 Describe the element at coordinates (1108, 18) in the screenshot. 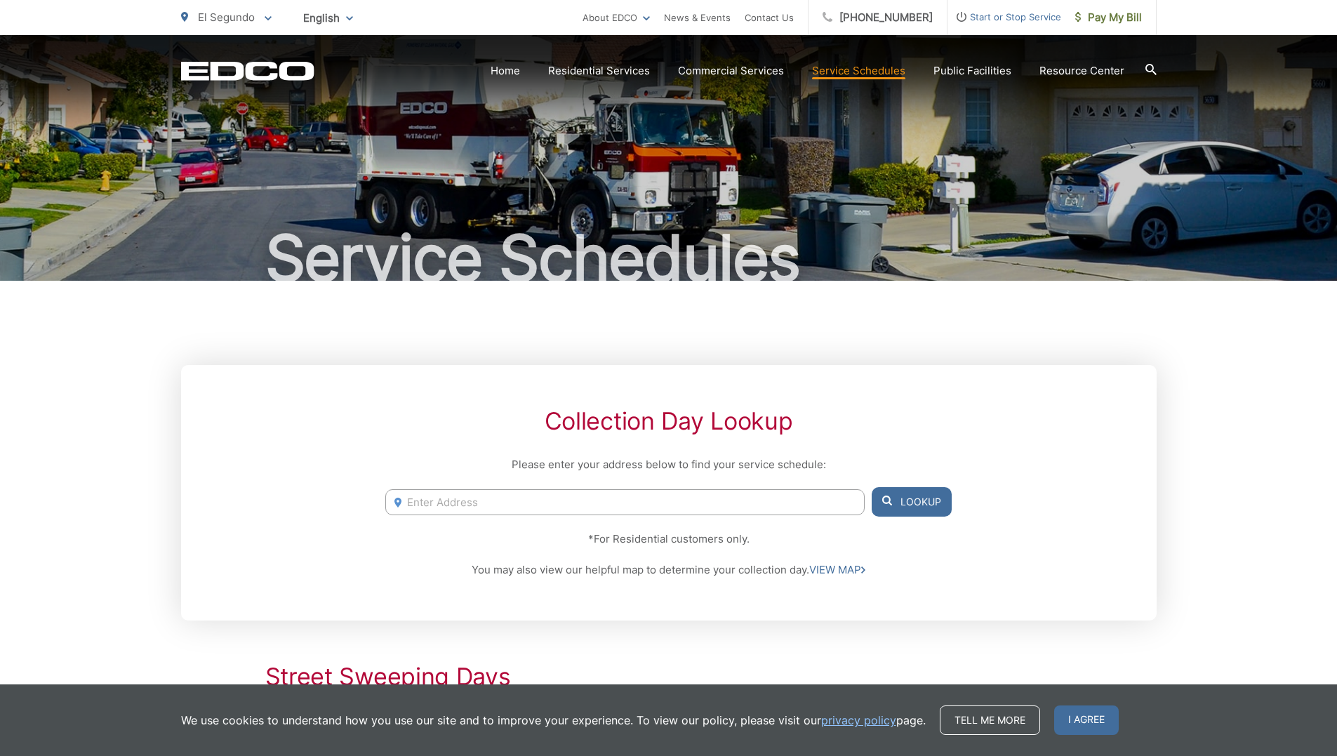

I see `span: Pay My Bill` at that location.